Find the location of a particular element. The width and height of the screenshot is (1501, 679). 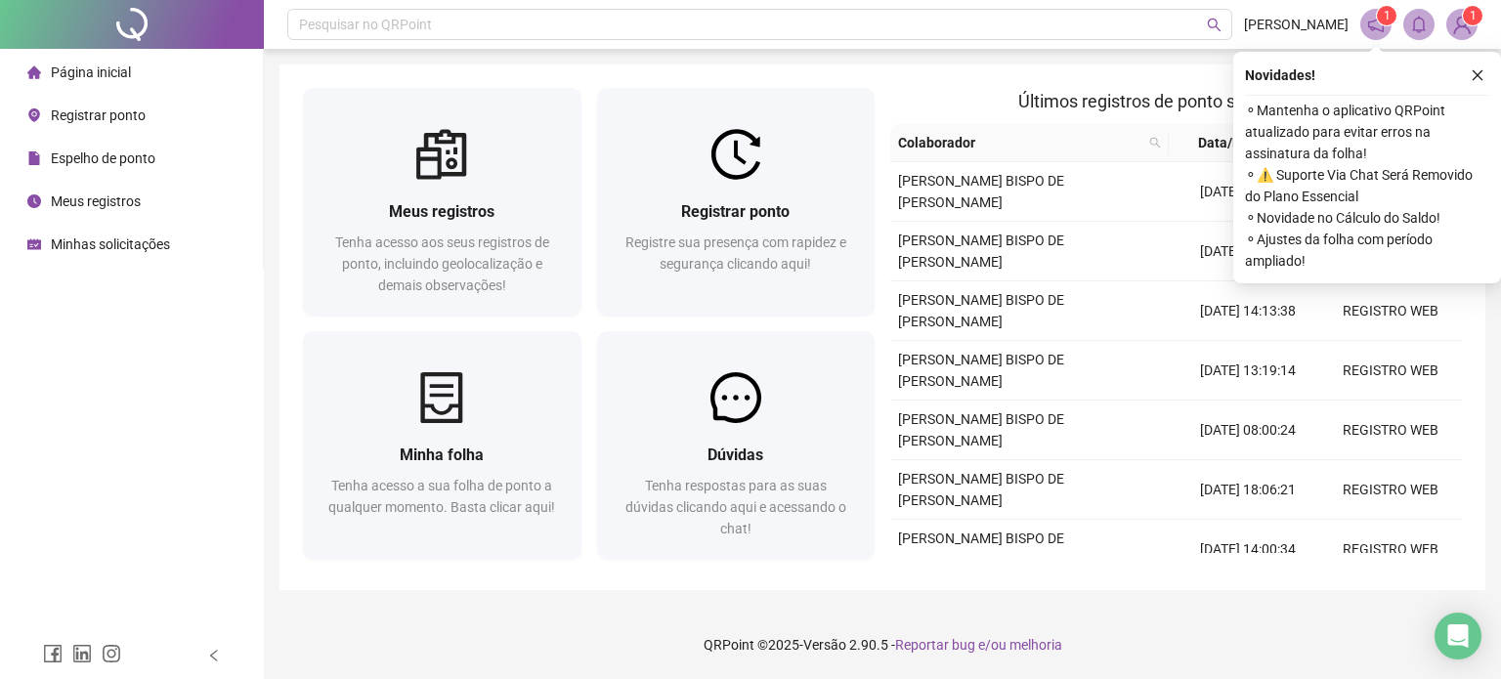

span: clock-circle is located at coordinates (34, 201).